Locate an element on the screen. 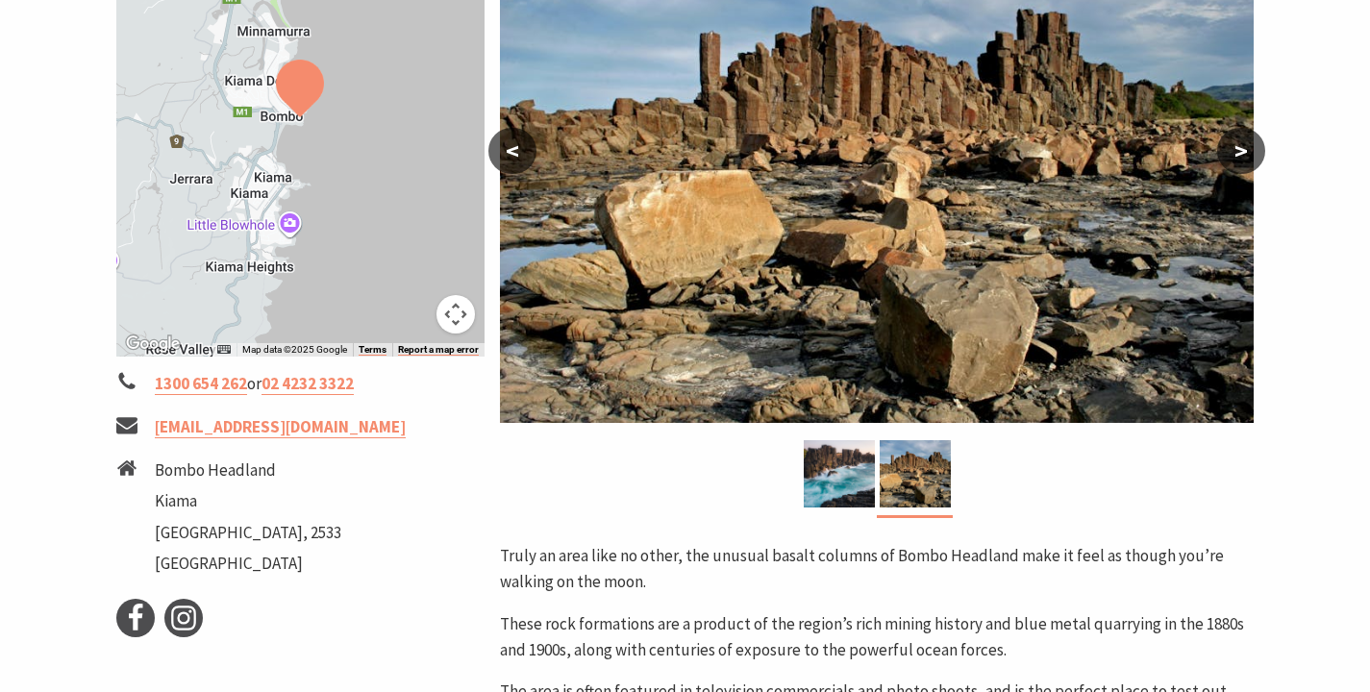 This screenshot has height=692, width=1370. a: 02 4232 3322 is located at coordinates (308, 383).